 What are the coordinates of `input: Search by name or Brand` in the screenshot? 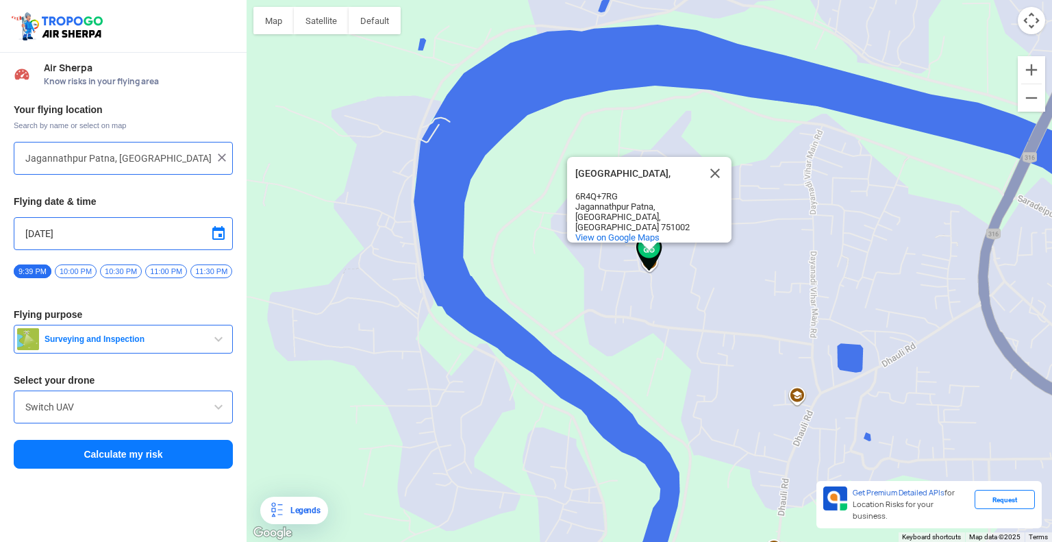 It's located at (123, 407).